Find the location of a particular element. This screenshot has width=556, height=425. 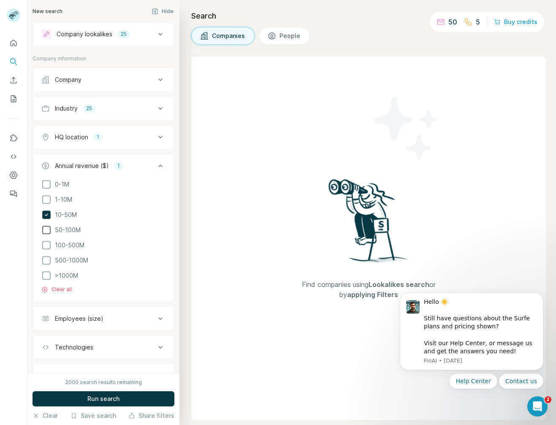

button: HQ location1 is located at coordinates (103, 137).